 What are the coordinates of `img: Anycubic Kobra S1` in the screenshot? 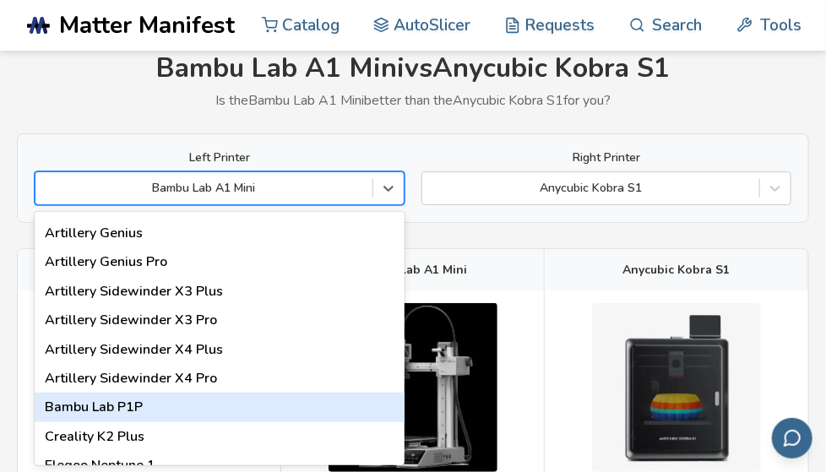 It's located at (676, 387).